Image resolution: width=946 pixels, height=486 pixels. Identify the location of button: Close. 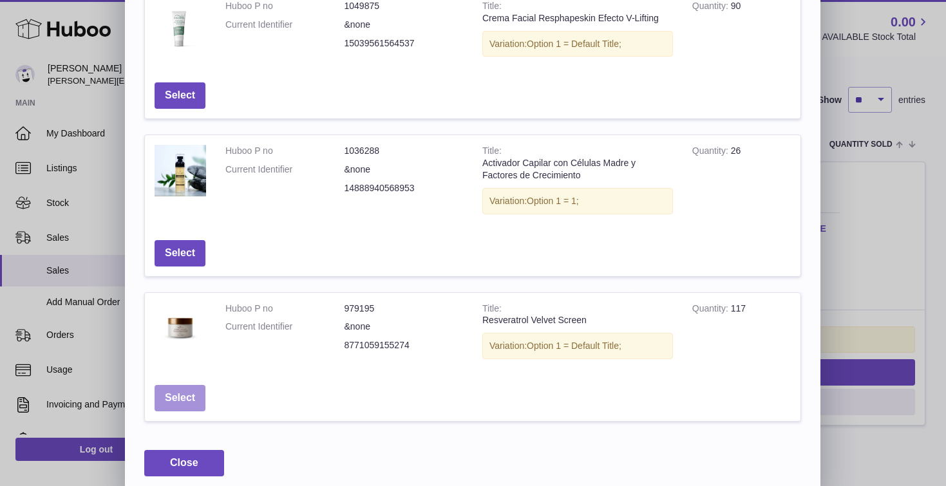
(184, 463).